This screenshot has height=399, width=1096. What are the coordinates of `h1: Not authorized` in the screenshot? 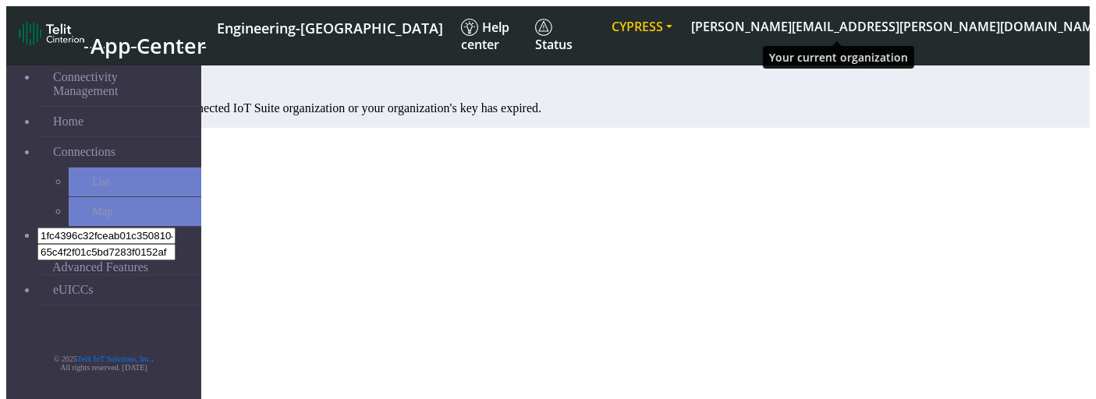 It's located at (548, 75).